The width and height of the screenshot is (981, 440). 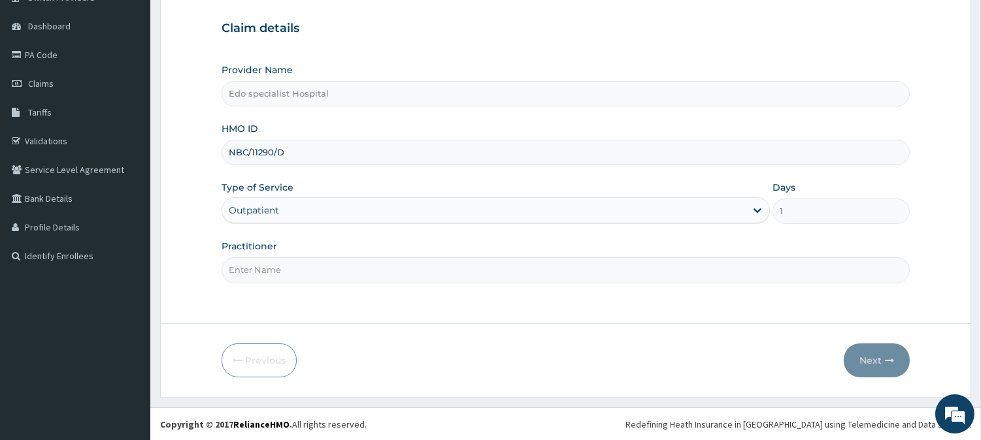 What do you see at coordinates (565, 152) in the screenshot?
I see `input: Enter HMO ID` at bounding box center [565, 152].